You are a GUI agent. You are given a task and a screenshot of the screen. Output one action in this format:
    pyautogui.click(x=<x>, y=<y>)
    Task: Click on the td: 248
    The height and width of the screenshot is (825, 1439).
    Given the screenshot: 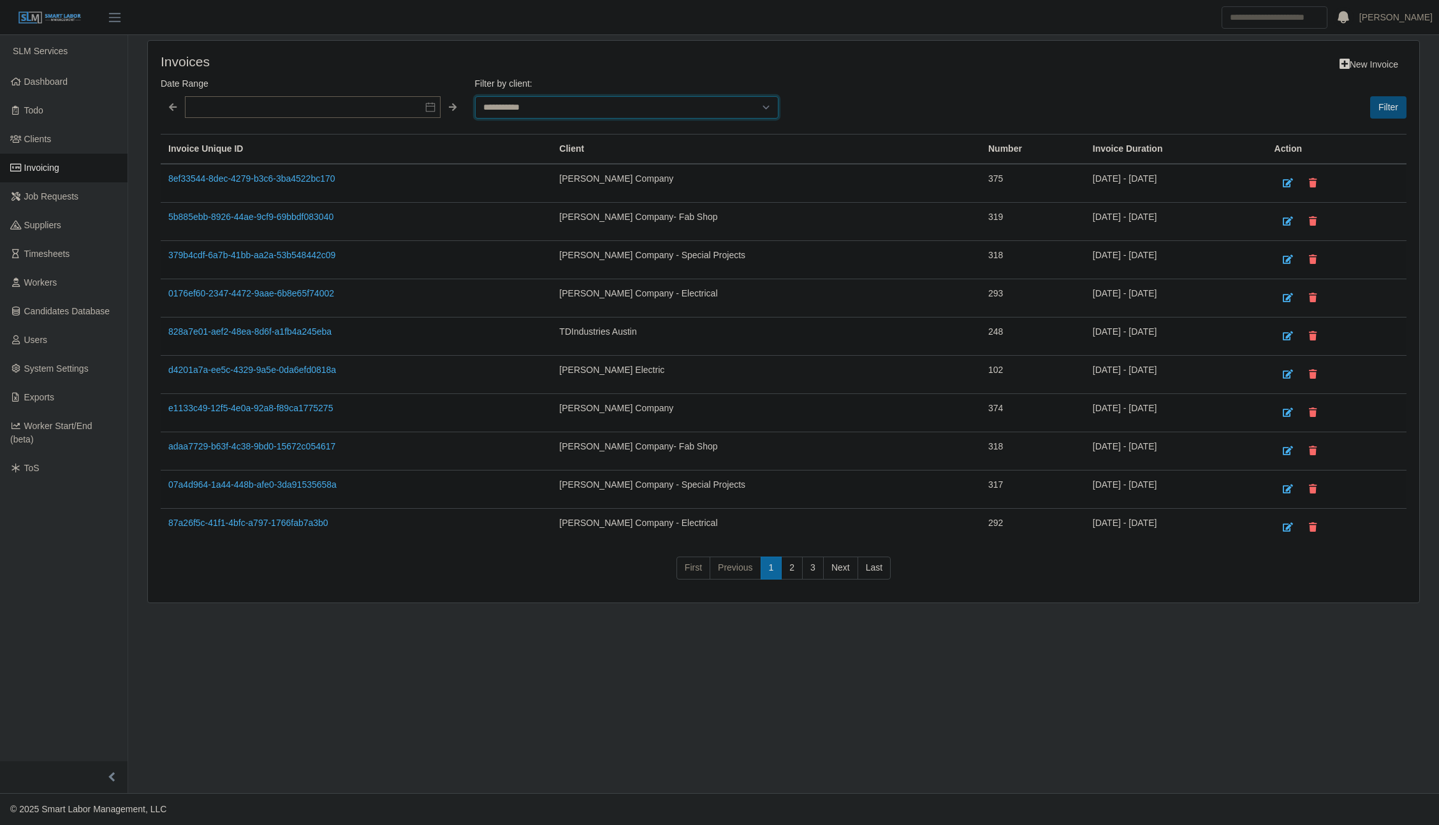 What is the action you would take?
    pyautogui.click(x=1033, y=337)
    